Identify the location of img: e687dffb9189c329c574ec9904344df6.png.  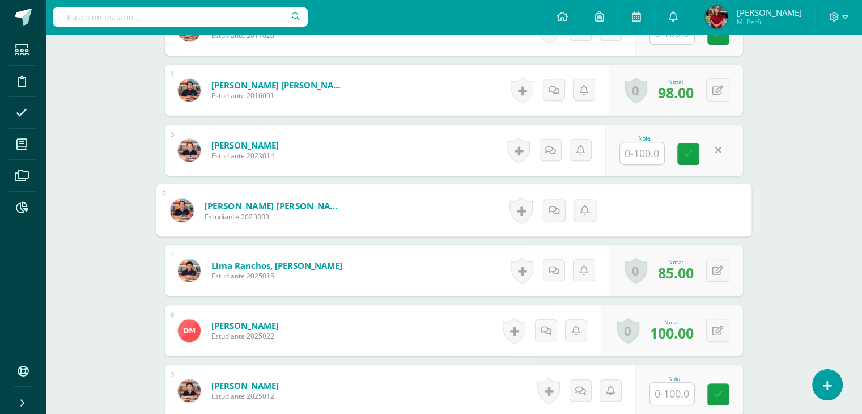
(189, 330).